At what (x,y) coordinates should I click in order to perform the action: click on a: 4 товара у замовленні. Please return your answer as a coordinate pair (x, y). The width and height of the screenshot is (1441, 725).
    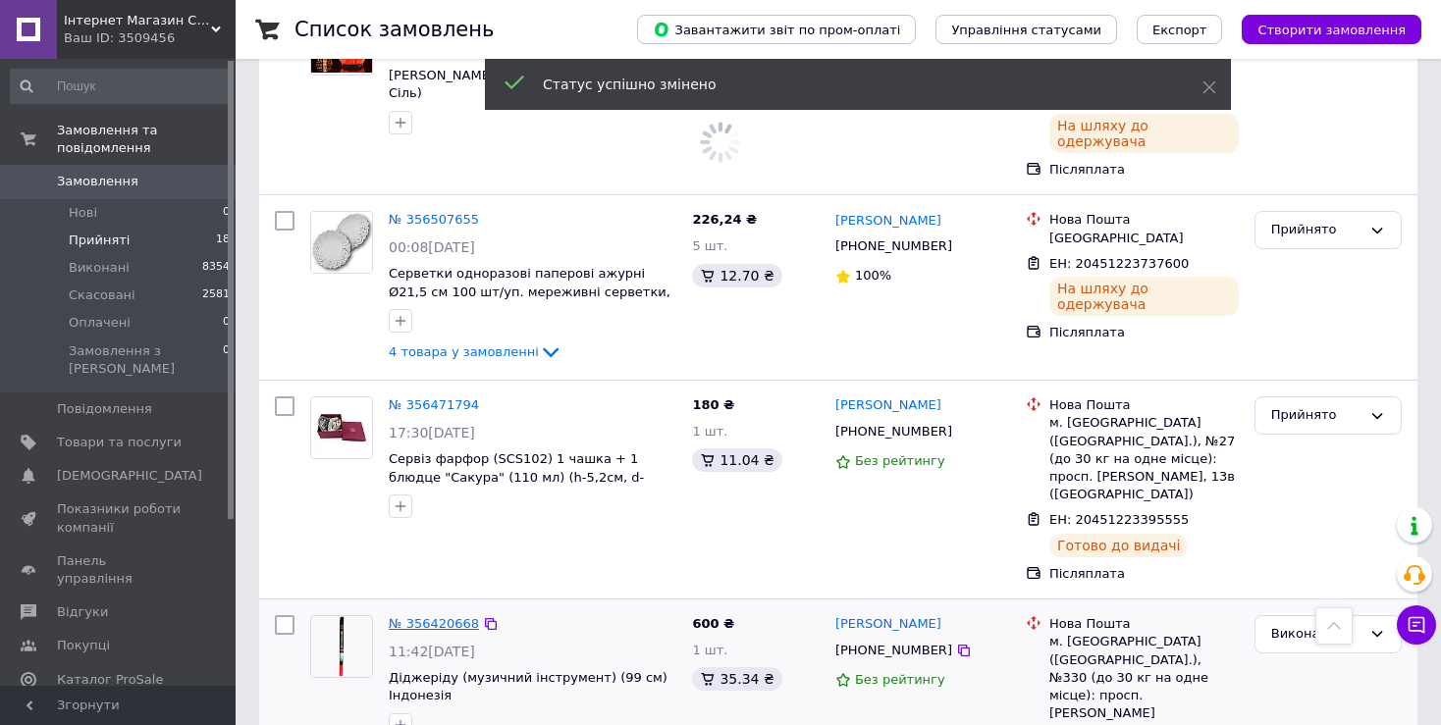
    Looking at the image, I should click on (475, 351).